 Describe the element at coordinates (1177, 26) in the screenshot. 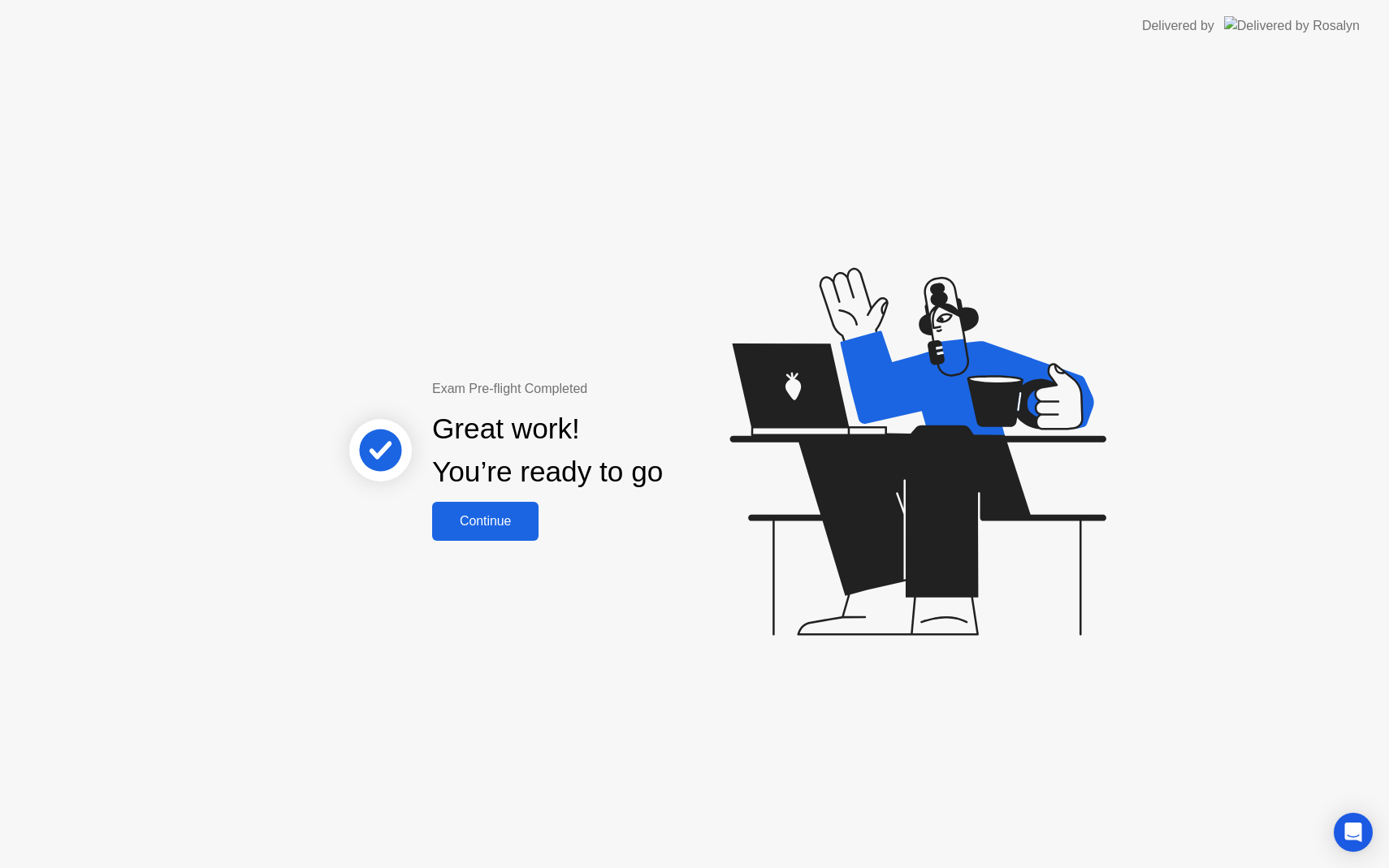

I see `div: Delivered by` at that location.